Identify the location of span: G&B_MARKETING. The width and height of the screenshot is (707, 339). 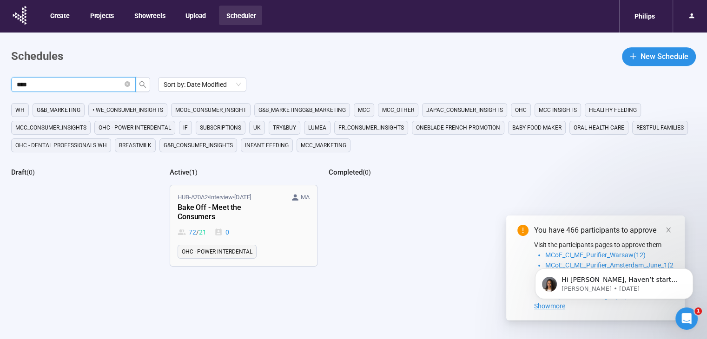
(59, 110).